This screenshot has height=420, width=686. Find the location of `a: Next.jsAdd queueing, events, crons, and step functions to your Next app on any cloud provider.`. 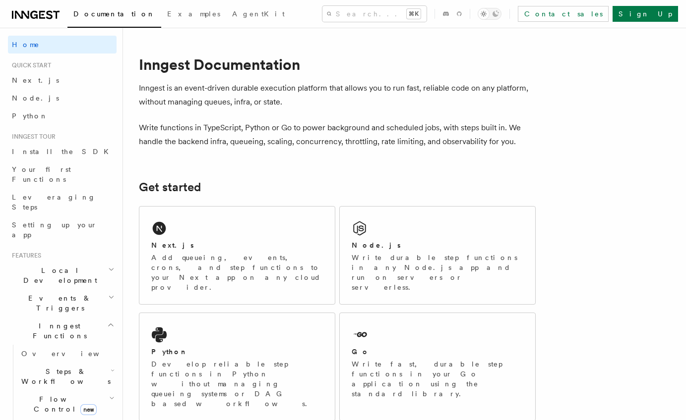

a: Next.jsAdd queueing, events, crons, and step functions to your Next app on any cloud provider. is located at coordinates (237, 255).